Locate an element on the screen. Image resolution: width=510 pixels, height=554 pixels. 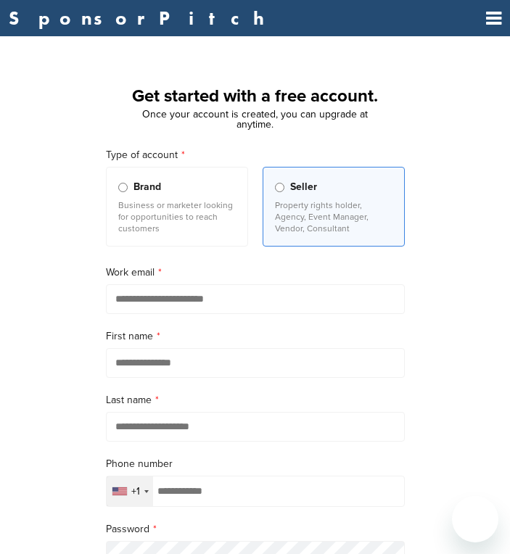
p: Property rights holder, Agency, Event Manager, Vendor, Consultant is located at coordinates (334, 217).